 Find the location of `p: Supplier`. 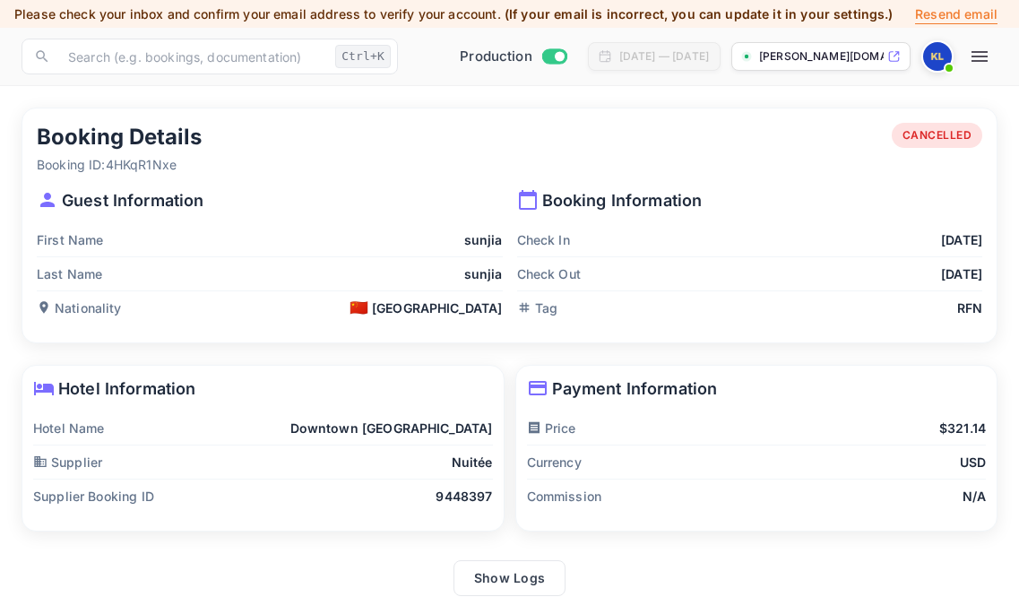

p: Supplier is located at coordinates (67, 462).